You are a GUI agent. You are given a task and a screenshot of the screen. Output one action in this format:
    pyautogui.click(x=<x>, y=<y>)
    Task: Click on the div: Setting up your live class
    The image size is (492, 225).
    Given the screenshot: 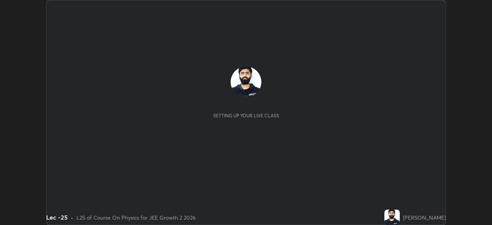 What is the action you would take?
    pyautogui.click(x=246, y=115)
    